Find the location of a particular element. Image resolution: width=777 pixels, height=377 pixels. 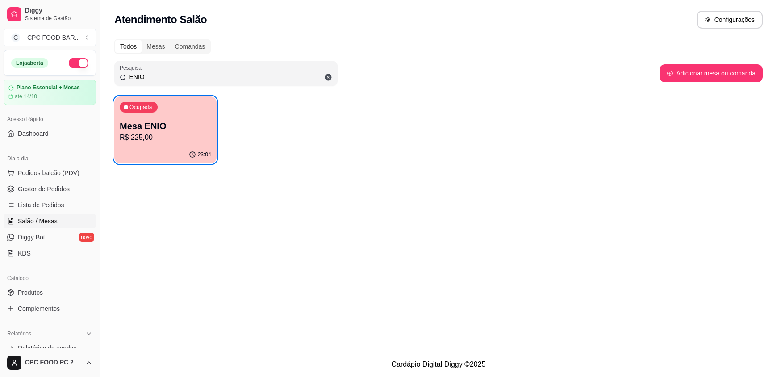

p: 23:04 is located at coordinates (205, 155).